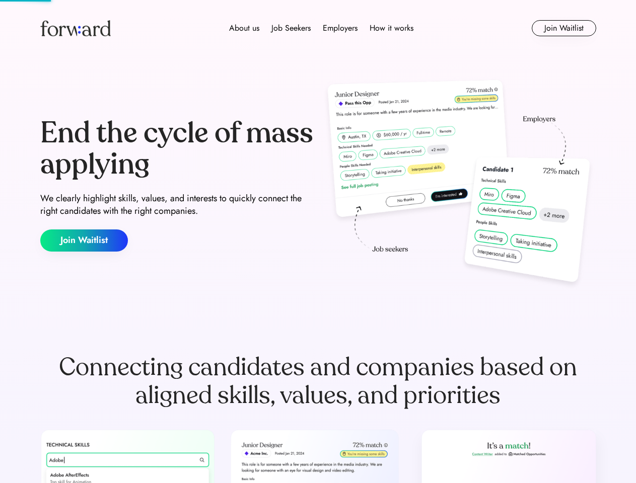 The image size is (636, 483). Describe the element at coordinates (177, 205) in the screenshot. I see `div: We clearly highlight skills, values, and interests to quickly connect the right candidates with t...` at that location.